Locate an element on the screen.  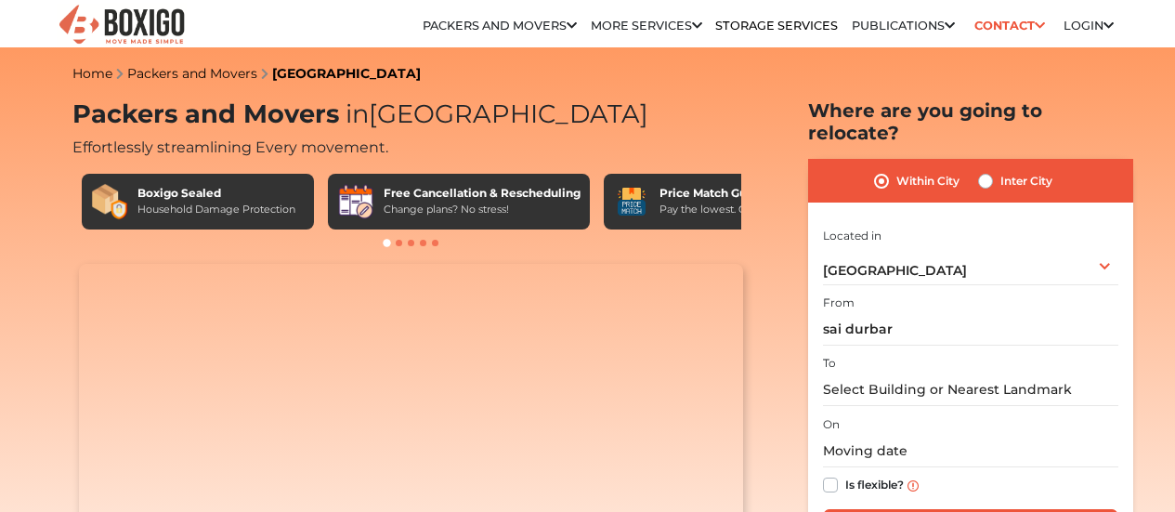
div: Pay the lowest. Guaranteed! is located at coordinates (730, 209).